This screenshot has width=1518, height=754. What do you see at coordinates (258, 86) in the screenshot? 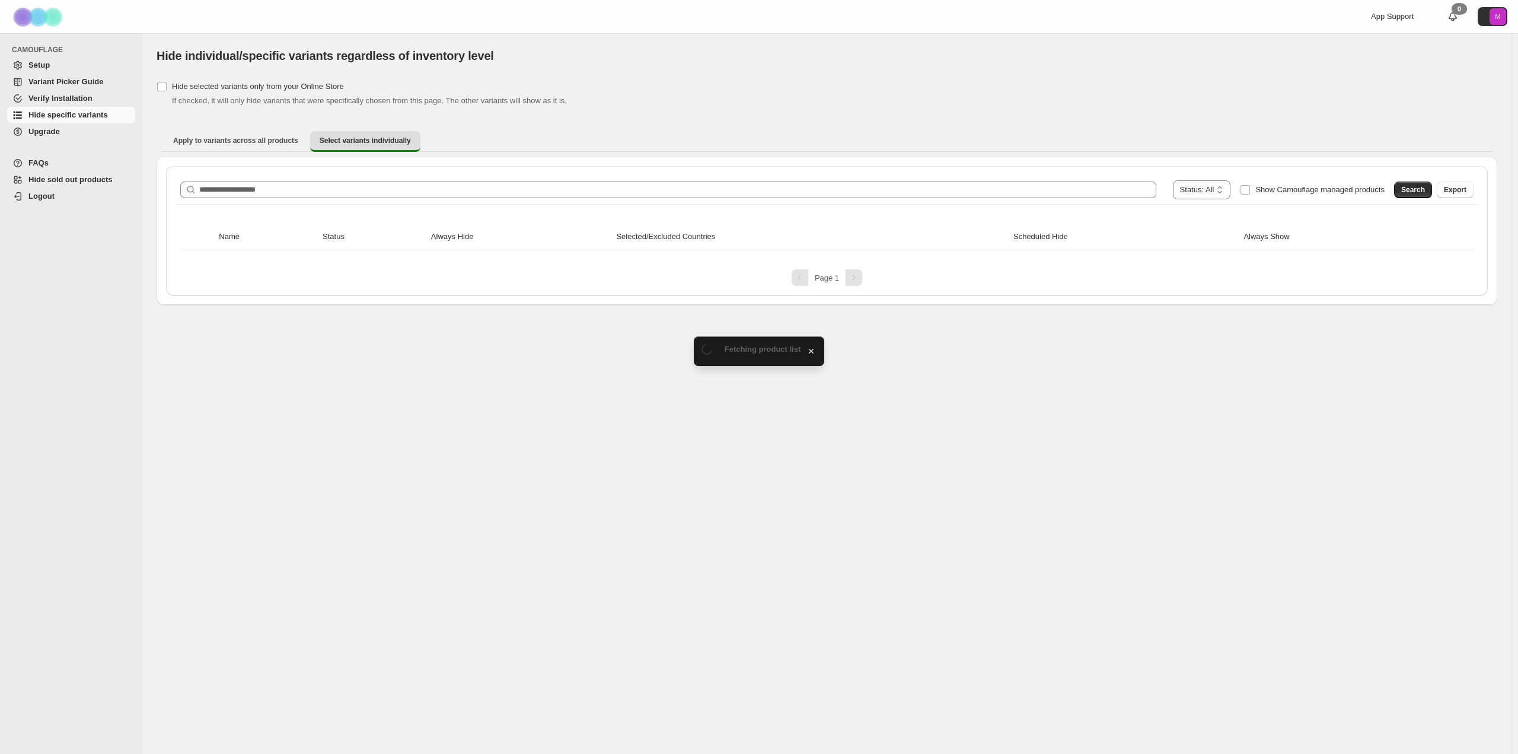
I see `span: Hide selected variants only from your Online Store` at bounding box center [258, 86].